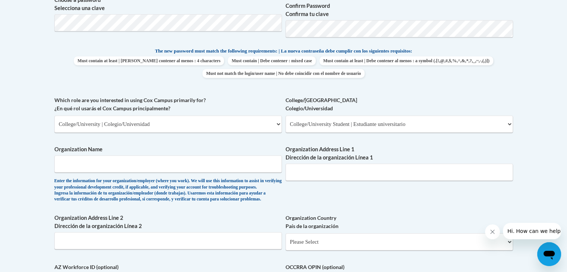 This screenshot has height=272, width=567. I want to click on label: Organization Name, so click(168, 150).